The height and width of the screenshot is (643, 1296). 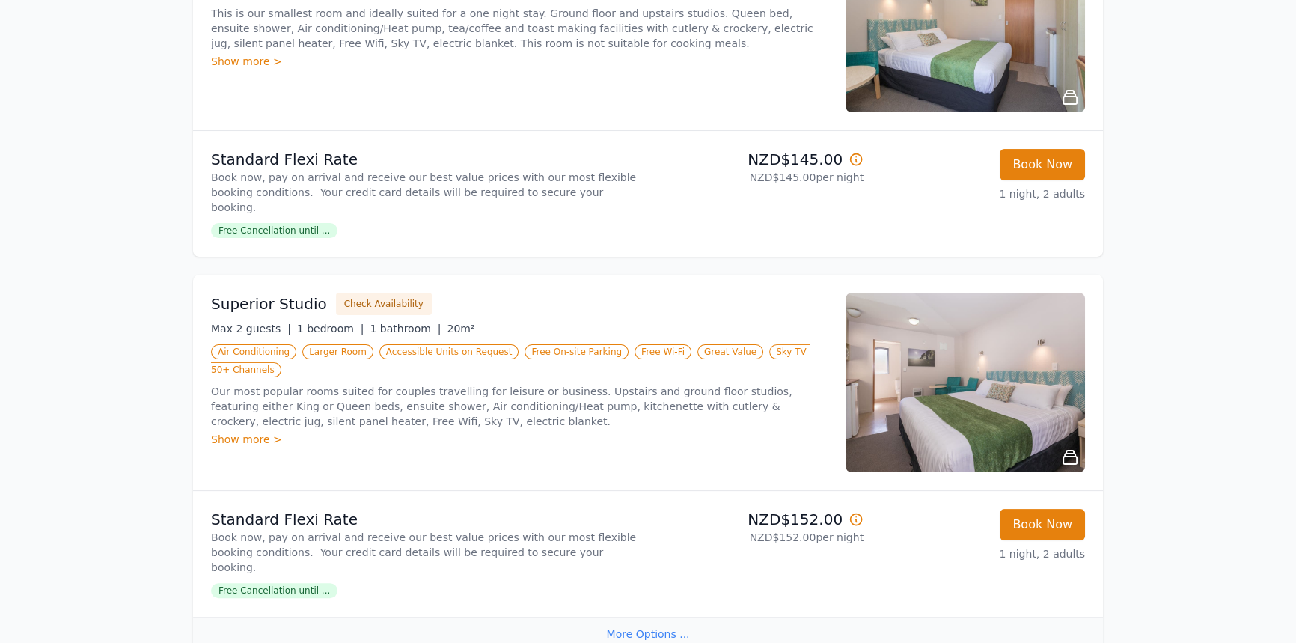 I want to click on p: NZD$145.00 per night, so click(x=759, y=177).